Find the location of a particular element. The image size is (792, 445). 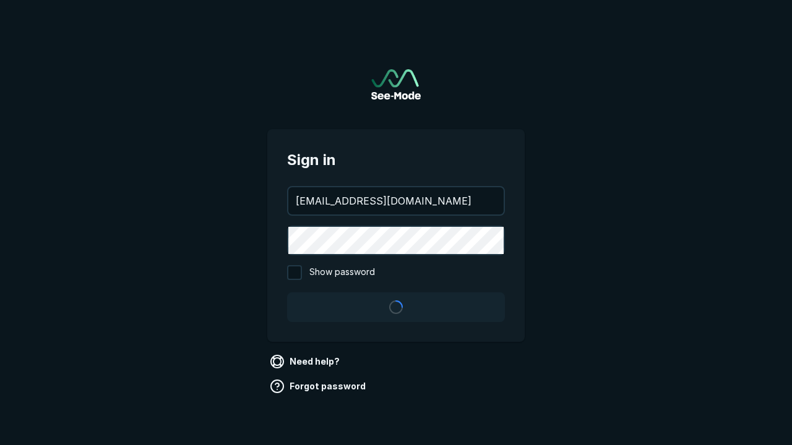

a: Forgot password is located at coordinates (319, 387).